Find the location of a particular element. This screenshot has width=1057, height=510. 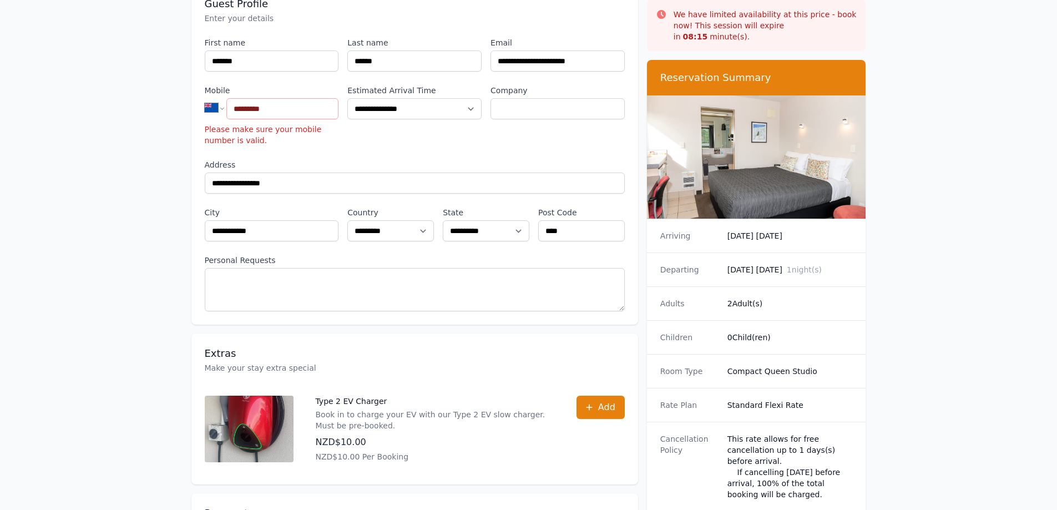

label: Country is located at coordinates (390, 212).